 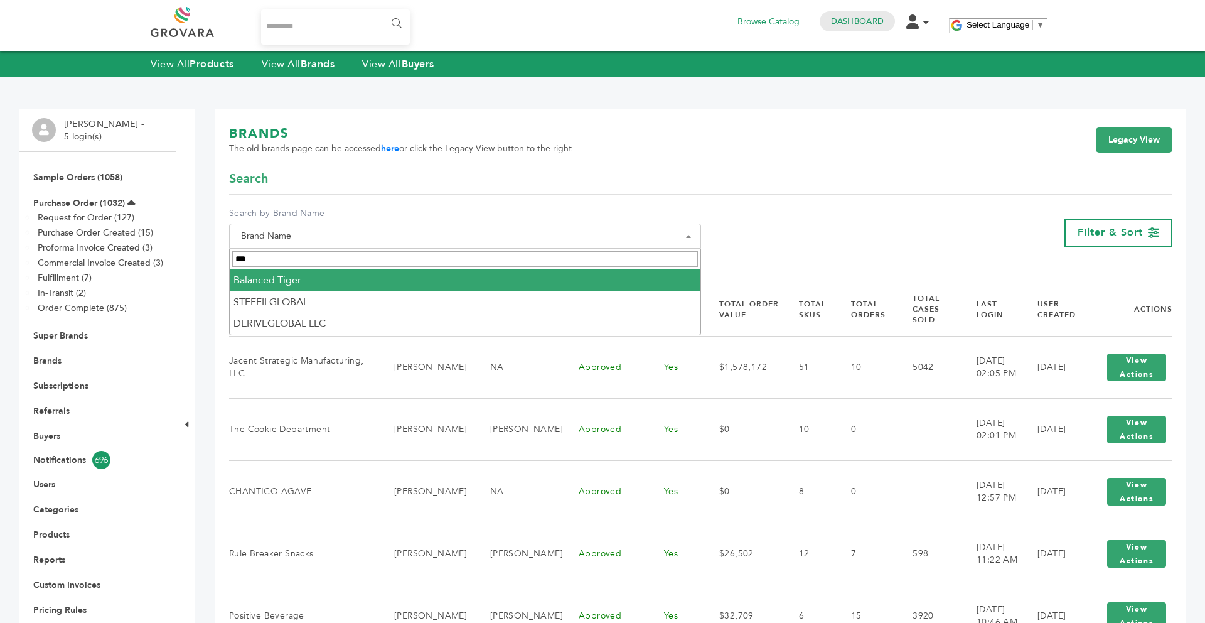 I want to click on a: Proforma Invoice Created (3), so click(x=95, y=247).